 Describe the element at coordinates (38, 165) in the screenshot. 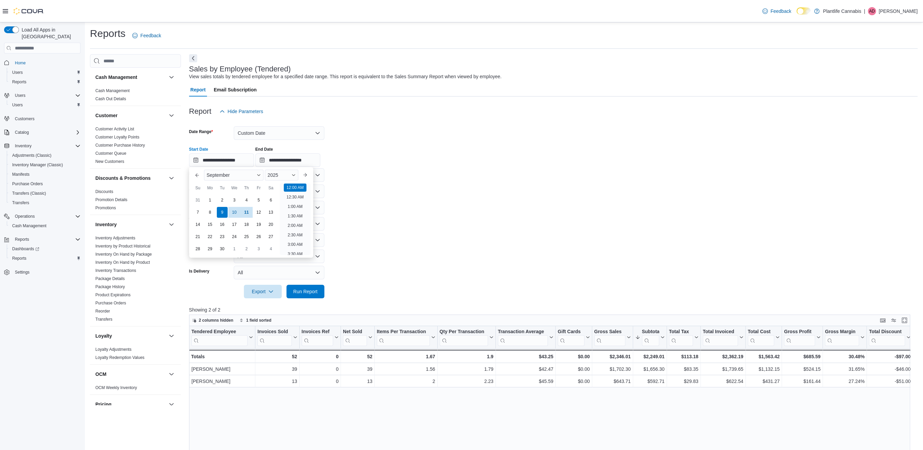

I see `span: Inventory Manager (Classic)` at that location.